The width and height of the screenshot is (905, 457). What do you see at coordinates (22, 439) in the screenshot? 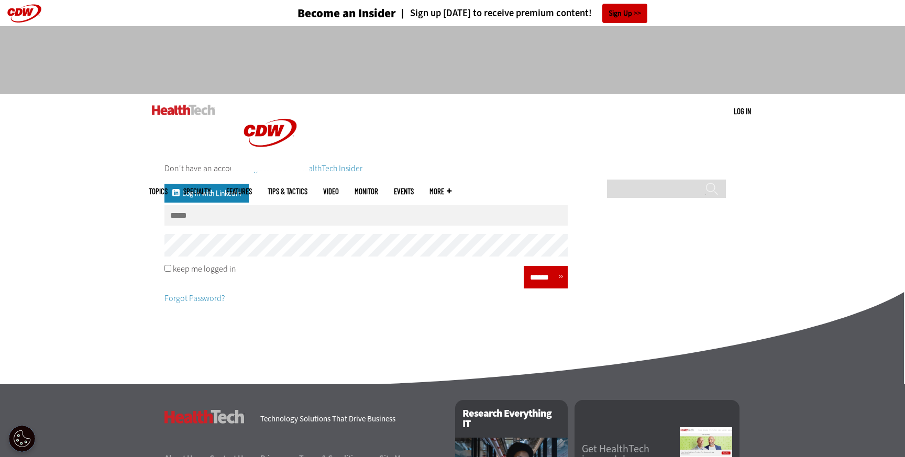
I see `button: Open Preferences` at bounding box center [22, 439].